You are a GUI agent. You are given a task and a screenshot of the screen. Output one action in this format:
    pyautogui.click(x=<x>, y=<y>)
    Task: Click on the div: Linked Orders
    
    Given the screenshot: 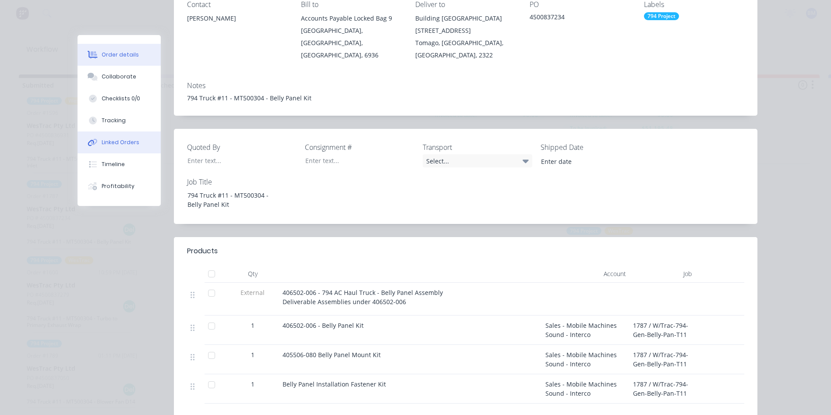 What is the action you would take?
    pyautogui.click(x=120, y=142)
    